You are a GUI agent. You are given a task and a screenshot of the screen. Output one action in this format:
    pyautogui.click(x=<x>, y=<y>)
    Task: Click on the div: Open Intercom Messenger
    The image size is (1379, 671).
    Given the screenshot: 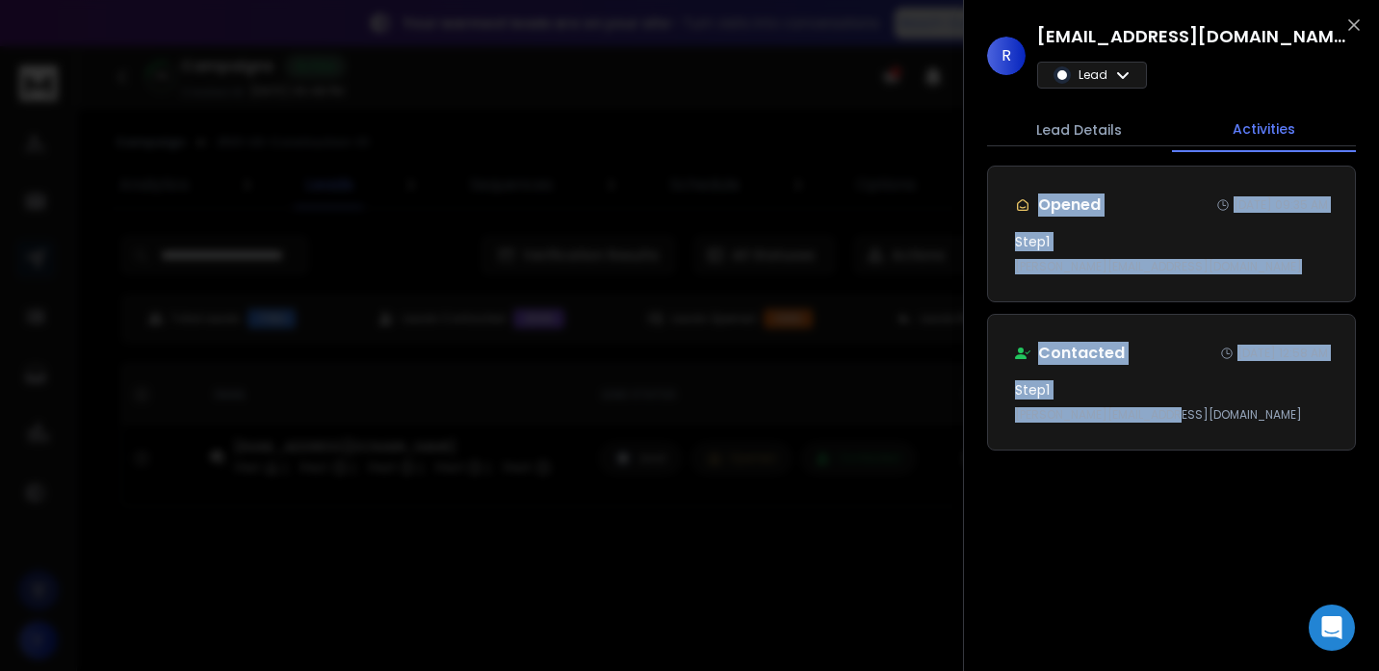 What is the action you would take?
    pyautogui.click(x=1332, y=628)
    